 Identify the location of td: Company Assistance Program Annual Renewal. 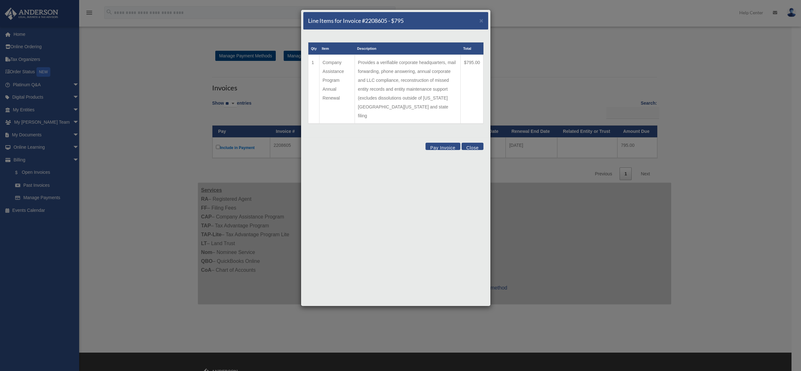
(337, 89).